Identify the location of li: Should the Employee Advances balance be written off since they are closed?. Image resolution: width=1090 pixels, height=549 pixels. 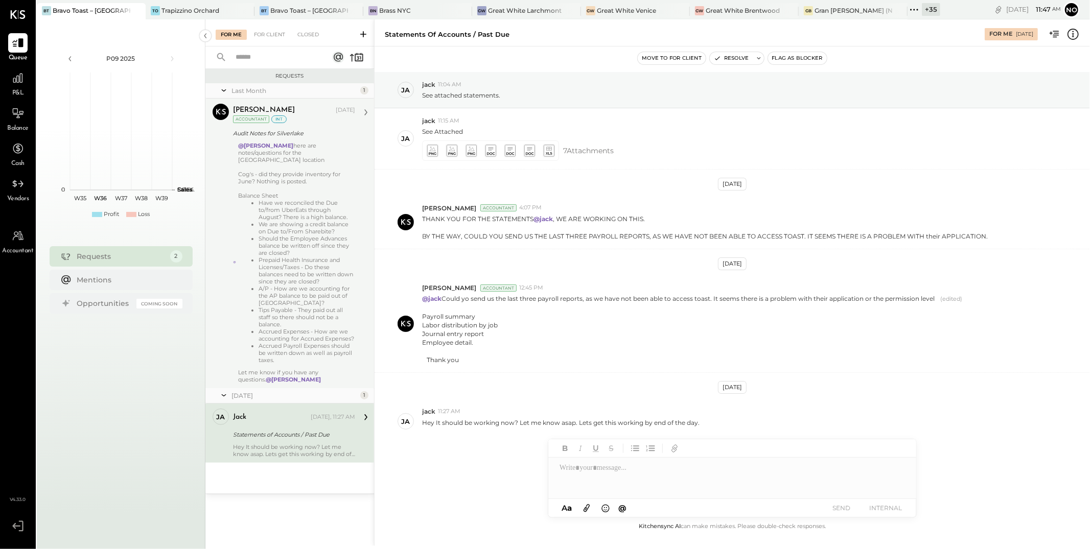
(307, 246).